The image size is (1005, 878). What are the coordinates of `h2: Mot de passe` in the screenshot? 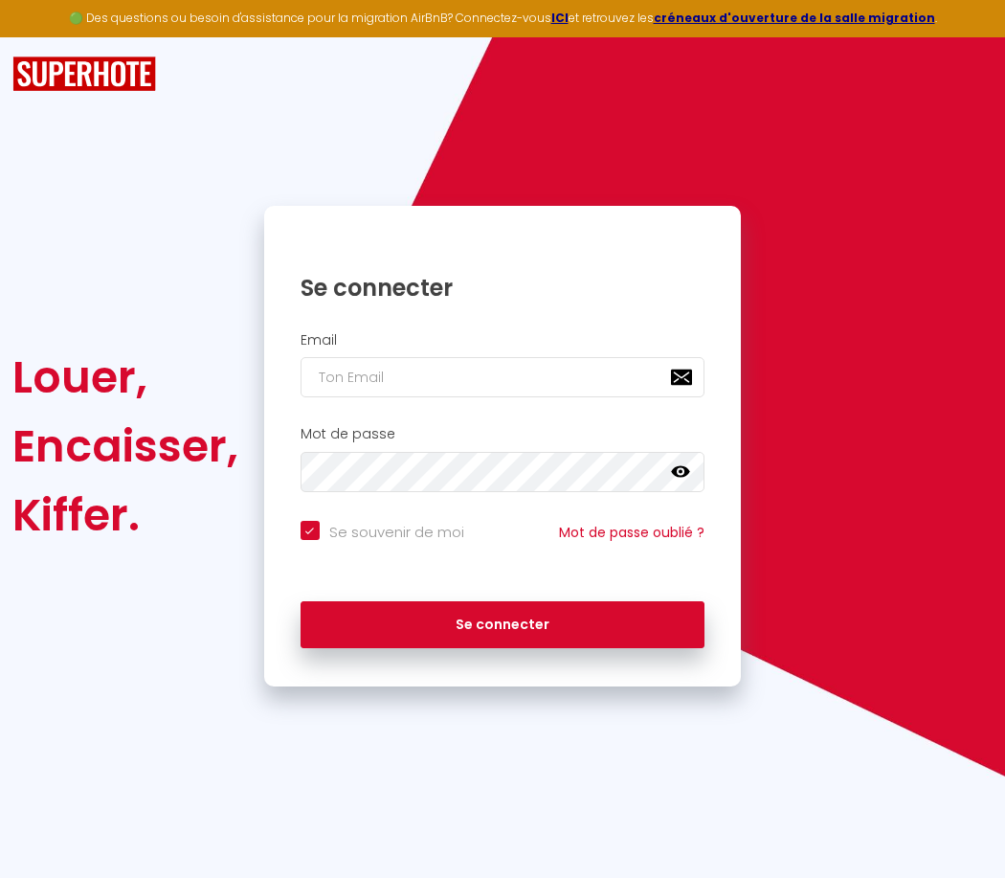 It's located at (503, 434).